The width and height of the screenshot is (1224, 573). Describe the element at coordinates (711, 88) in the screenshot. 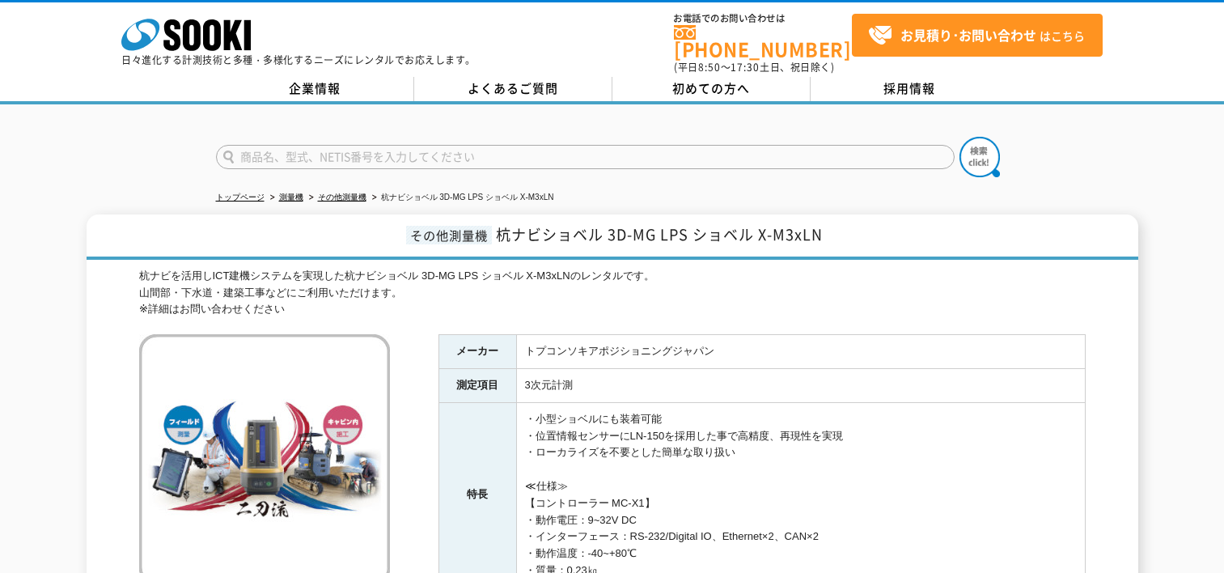

I see `span: 初めての方へ` at that location.